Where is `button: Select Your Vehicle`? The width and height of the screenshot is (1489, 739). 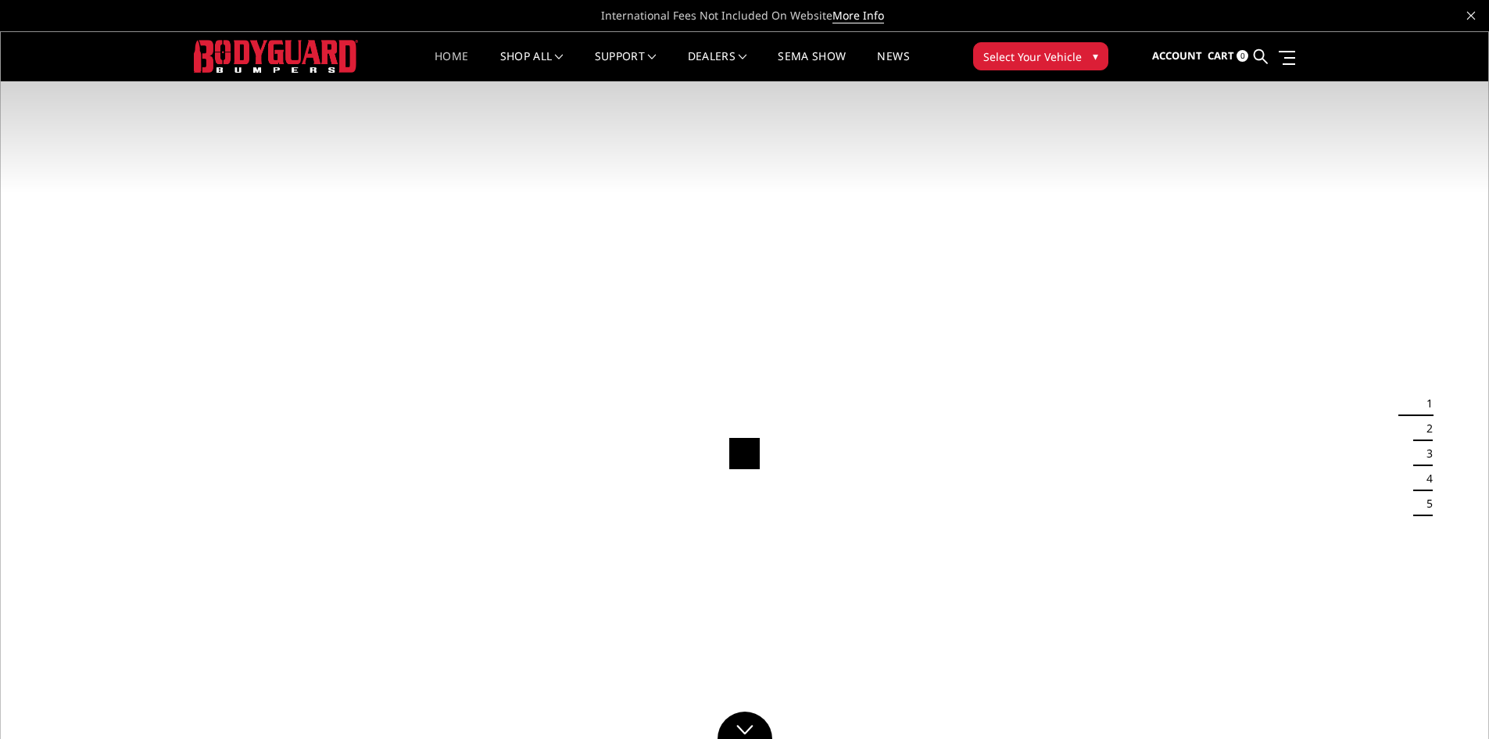 button: Select Your Vehicle is located at coordinates (1040, 56).